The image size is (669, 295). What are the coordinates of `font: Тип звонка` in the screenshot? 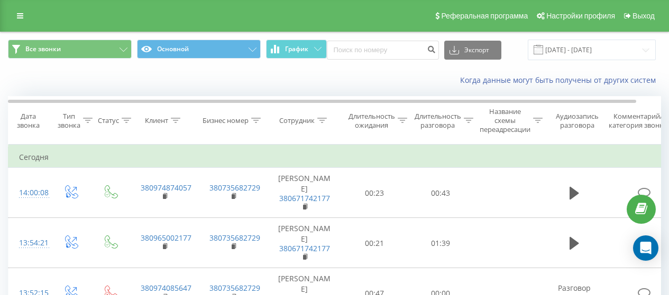 It's located at (69, 120).